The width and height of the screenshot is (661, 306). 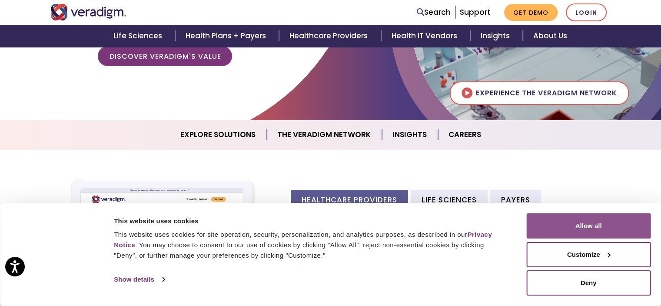 What do you see at coordinates (330, 36) in the screenshot?
I see `a: Healthcare Providers` at bounding box center [330, 36].